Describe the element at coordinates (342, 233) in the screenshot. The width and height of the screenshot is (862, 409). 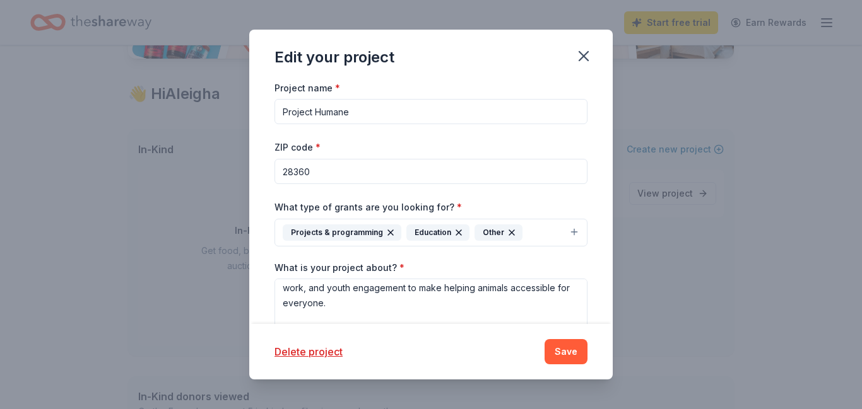
I see `div: Projects & programming` at that location.